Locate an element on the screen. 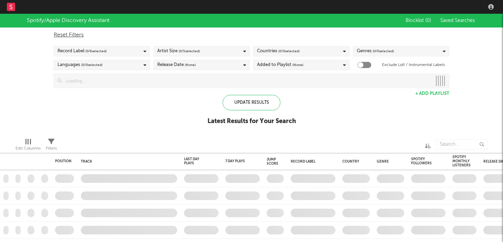 The height and width of the screenshot is (242, 503). label: Exclude Lofi / Instrumental Labels is located at coordinates (413, 65).